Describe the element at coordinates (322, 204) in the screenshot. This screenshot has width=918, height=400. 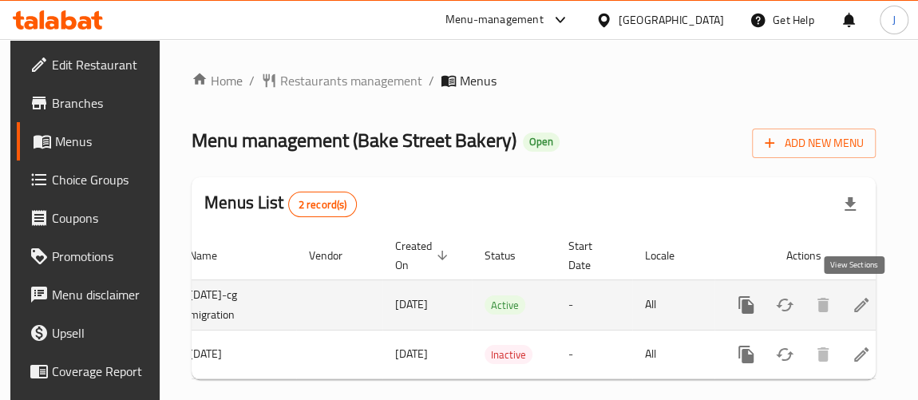
I see `div: Total records count` at that location.